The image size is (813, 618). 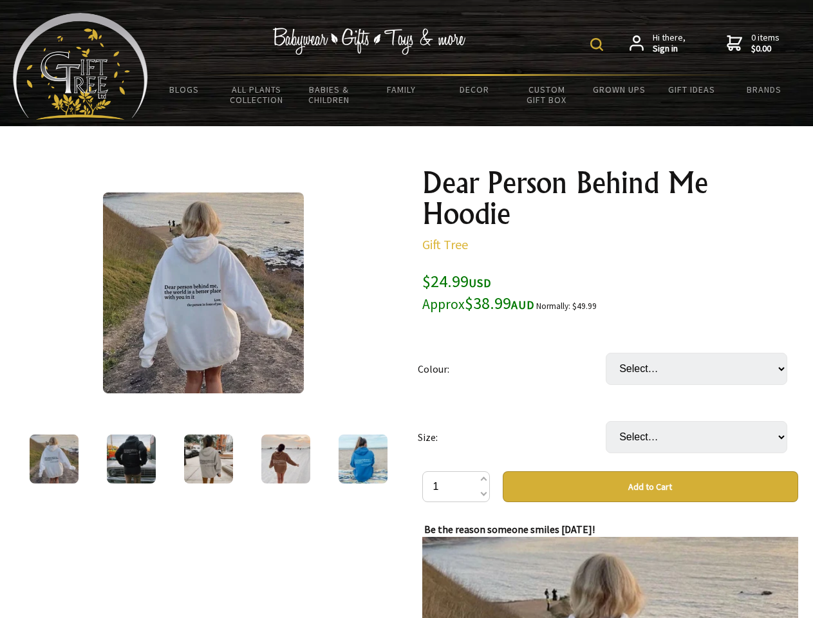 What do you see at coordinates (480, 283) in the screenshot?
I see `span: USD` at bounding box center [480, 283].